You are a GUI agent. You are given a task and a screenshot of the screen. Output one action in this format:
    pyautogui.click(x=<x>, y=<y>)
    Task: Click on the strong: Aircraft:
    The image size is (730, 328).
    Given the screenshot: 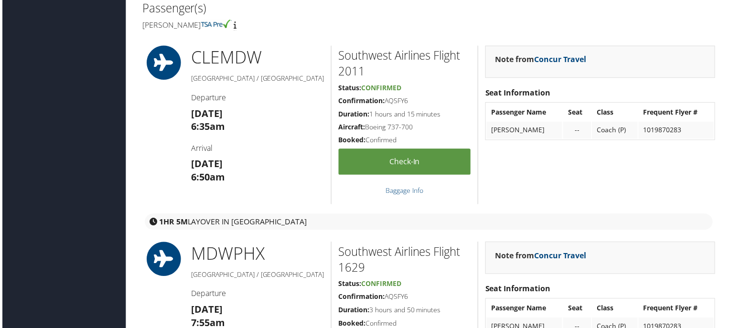 What is the action you would take?
    pyautogui.click(x=352, y=128)
    